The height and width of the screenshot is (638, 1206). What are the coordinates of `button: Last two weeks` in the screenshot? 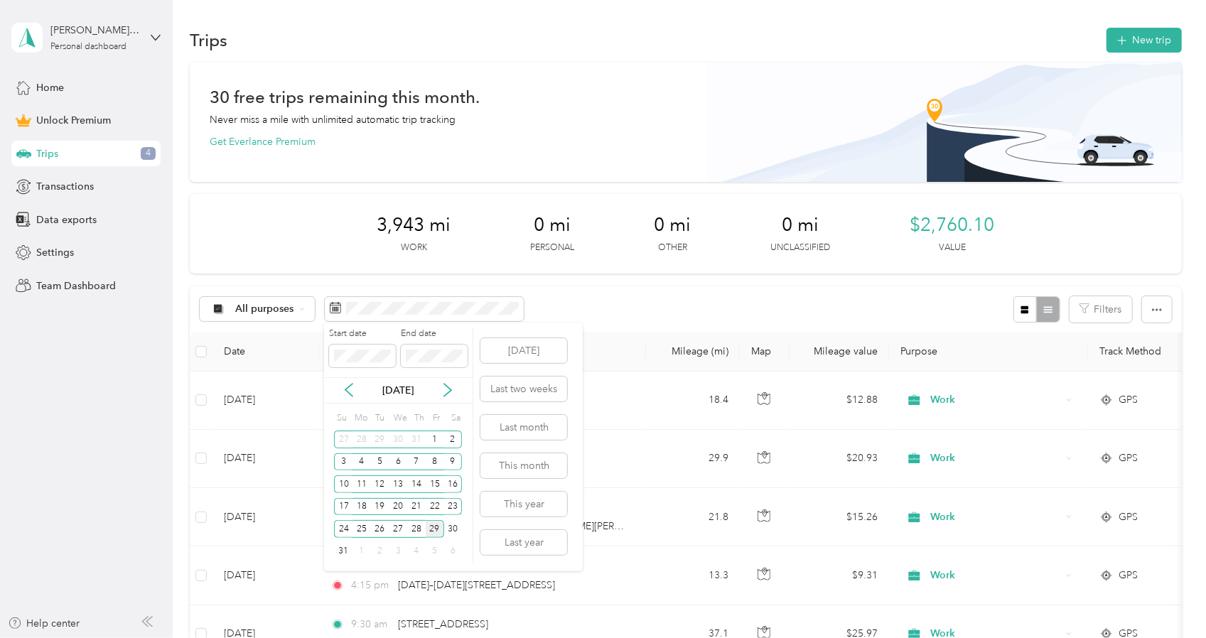 It's located at (524, 389).